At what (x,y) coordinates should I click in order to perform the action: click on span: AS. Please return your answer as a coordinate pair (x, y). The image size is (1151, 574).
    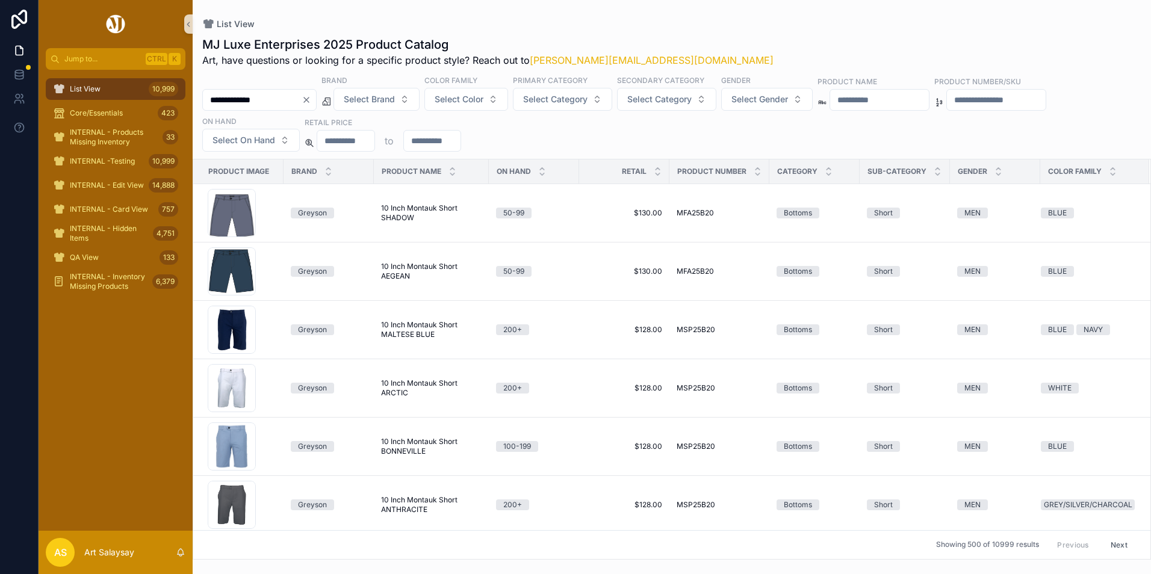
    Looking at the image, I should click on (60, 553).